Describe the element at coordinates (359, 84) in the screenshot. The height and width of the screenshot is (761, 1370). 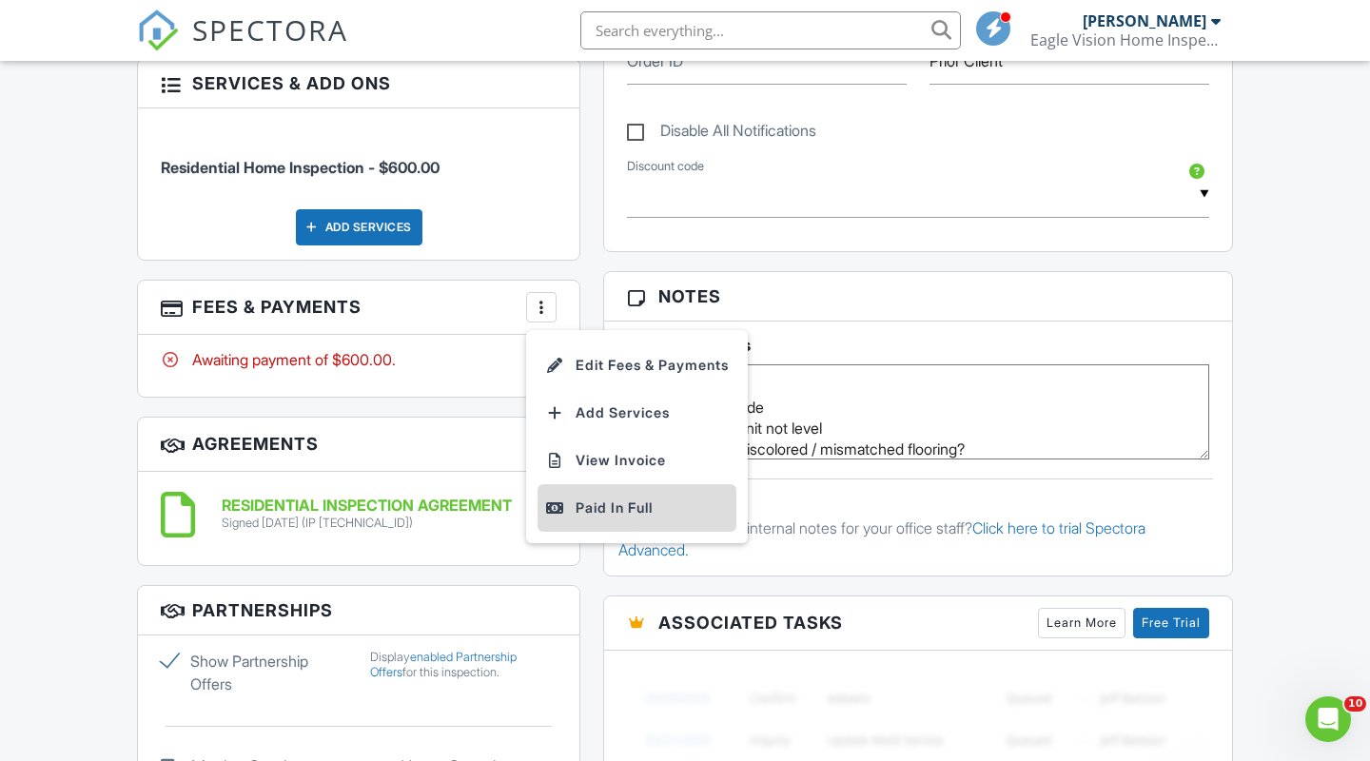
I see `h3: Services & Add ons` at that location.